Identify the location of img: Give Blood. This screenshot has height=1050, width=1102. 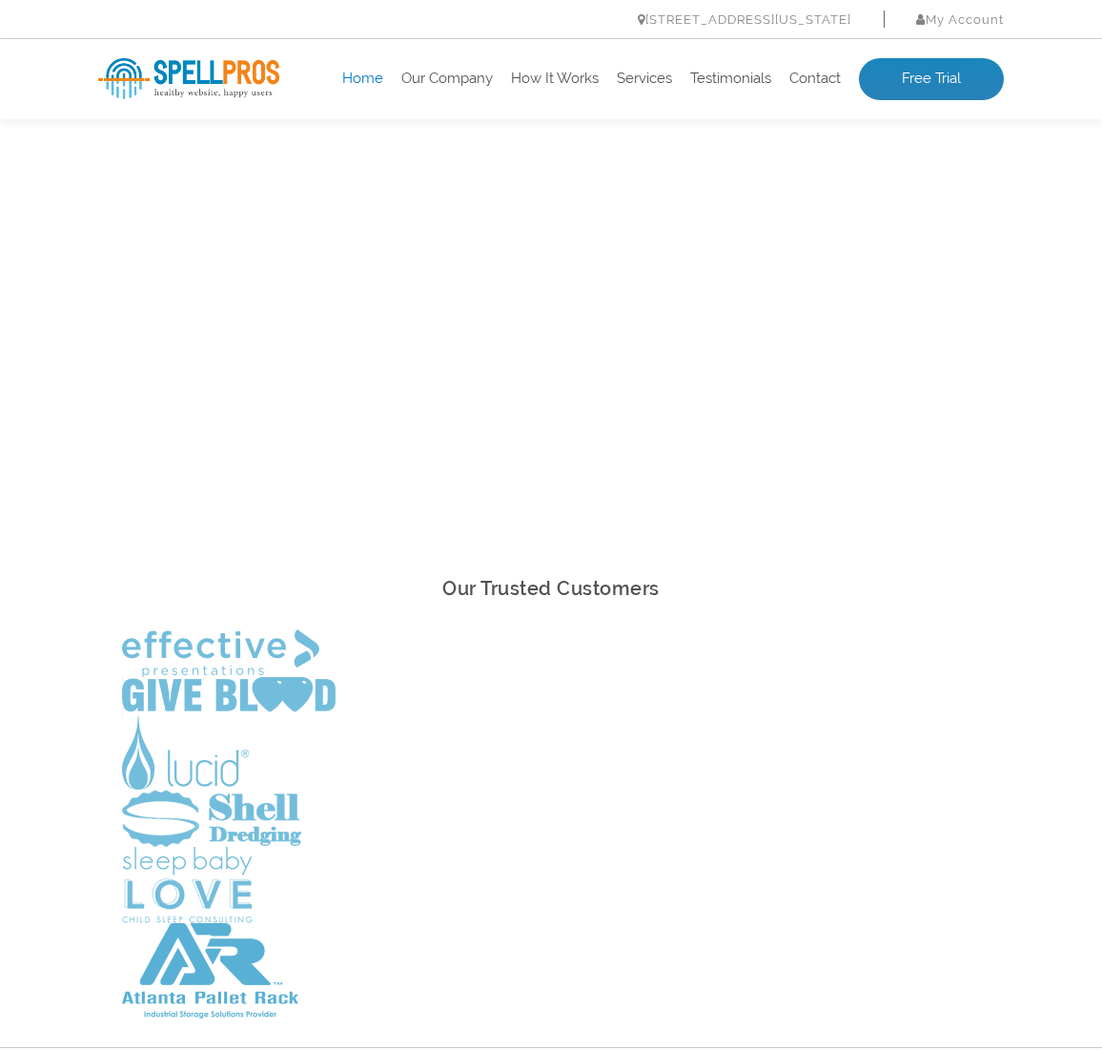
(229, 696).